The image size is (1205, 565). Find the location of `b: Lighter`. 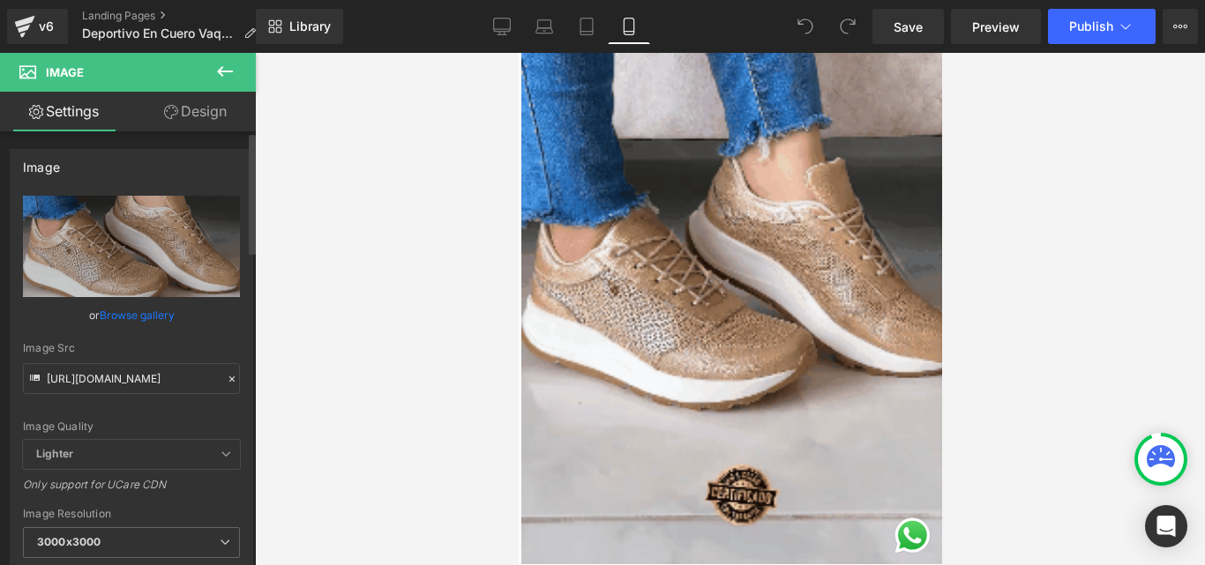

b: Lighter is located at coordinates (55, 453).